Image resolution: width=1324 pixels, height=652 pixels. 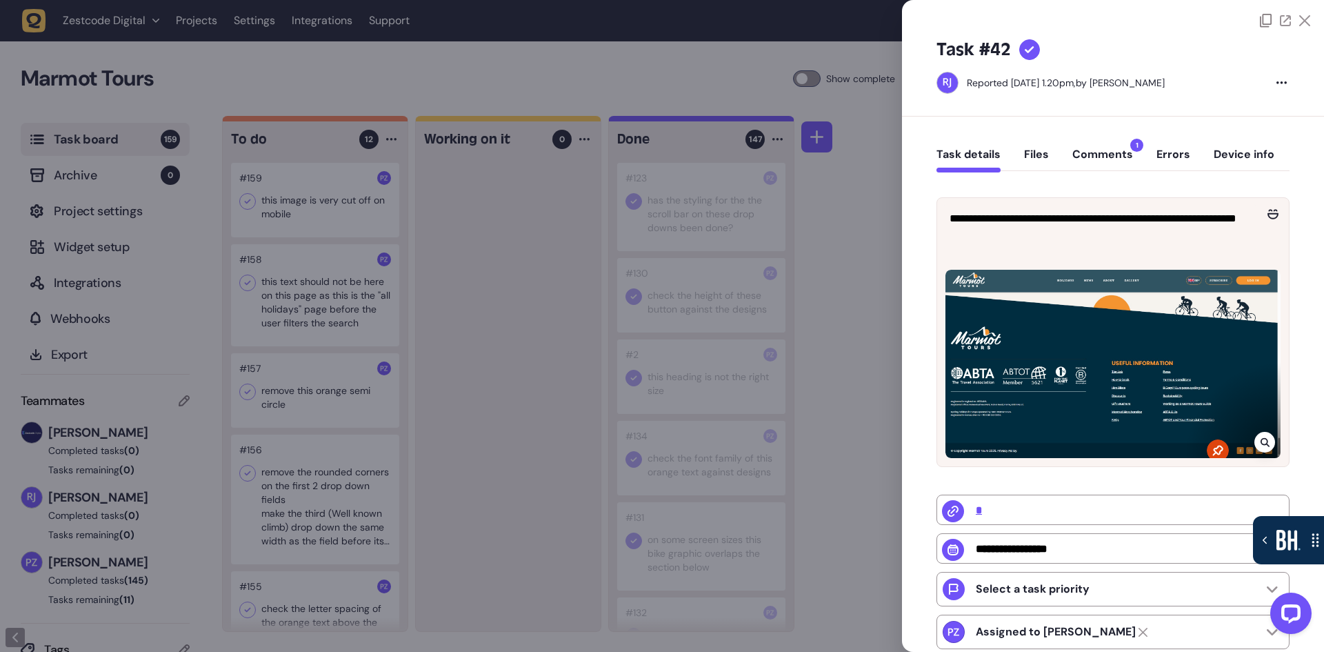 I want to click on p: Select a task priority, so click(x=1032, y=589).